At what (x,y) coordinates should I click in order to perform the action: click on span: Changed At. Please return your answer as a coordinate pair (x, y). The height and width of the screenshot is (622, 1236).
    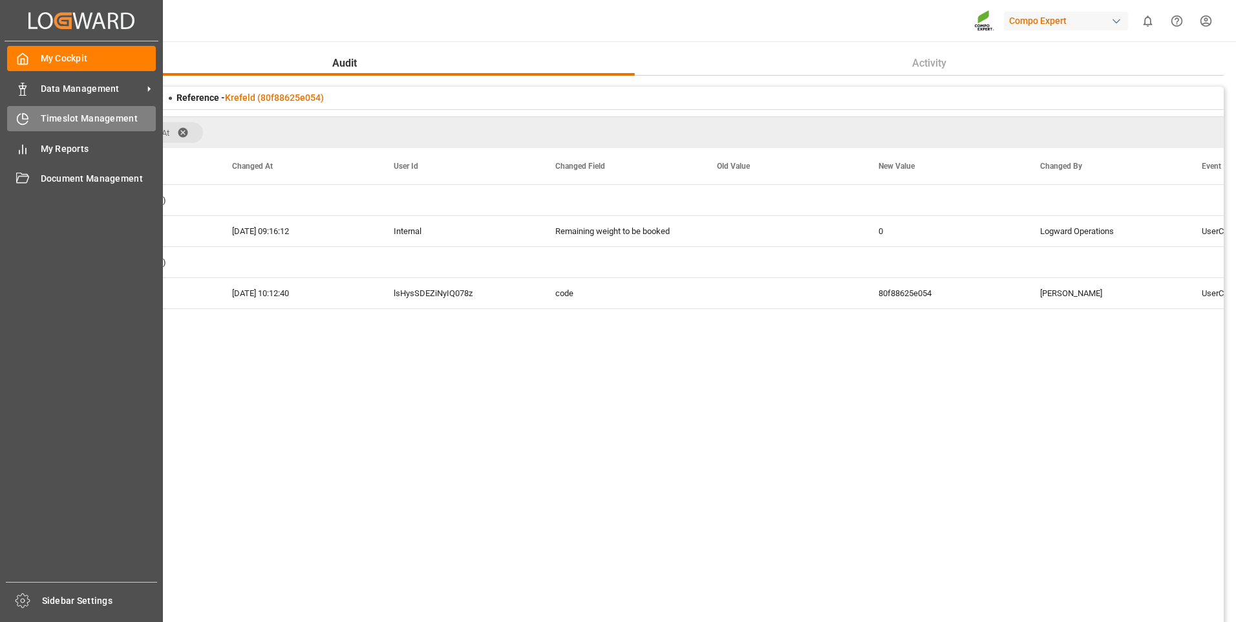
    Looking at the image, I should click on (252, 166).